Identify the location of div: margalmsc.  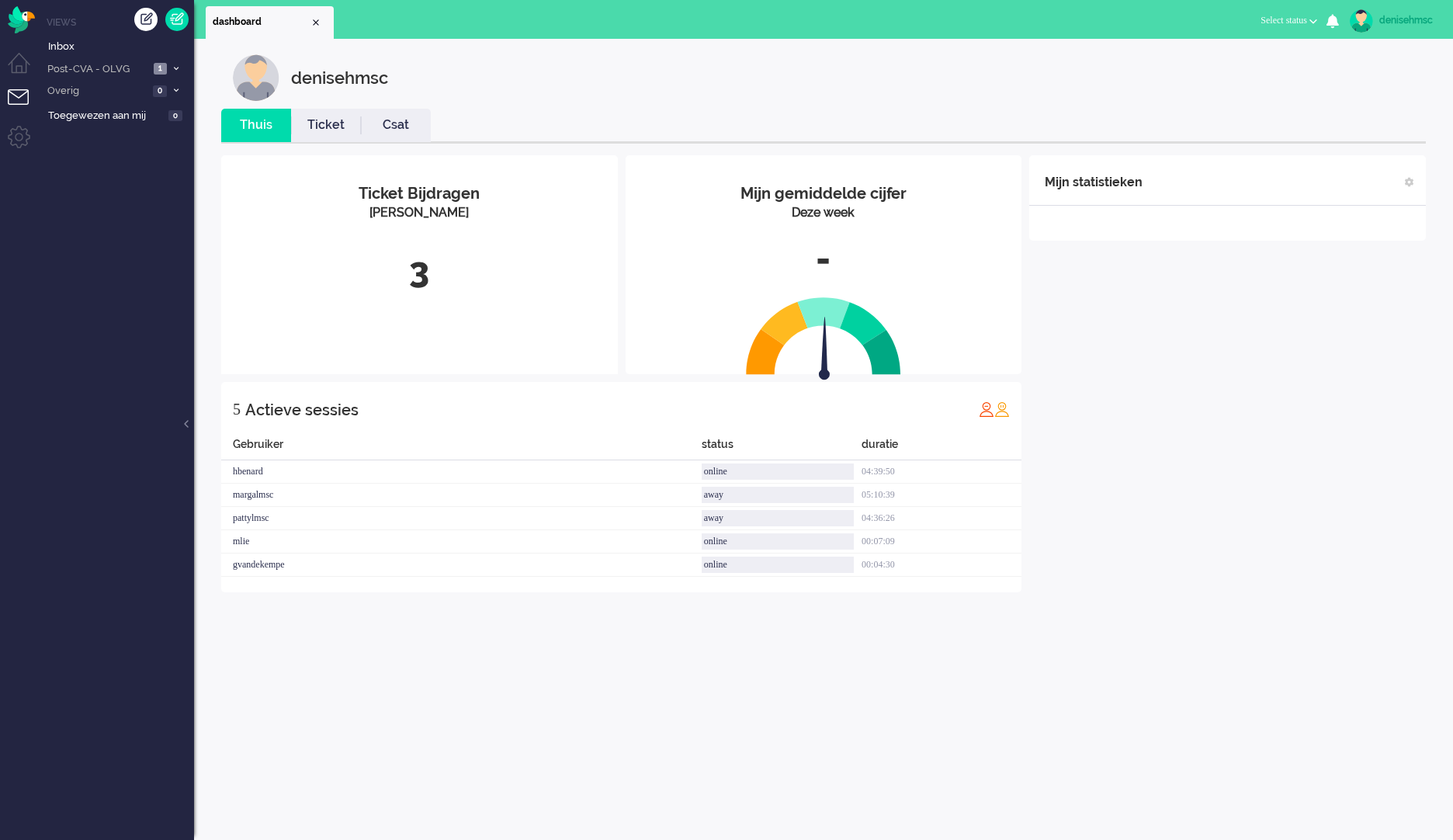
(461, 495).